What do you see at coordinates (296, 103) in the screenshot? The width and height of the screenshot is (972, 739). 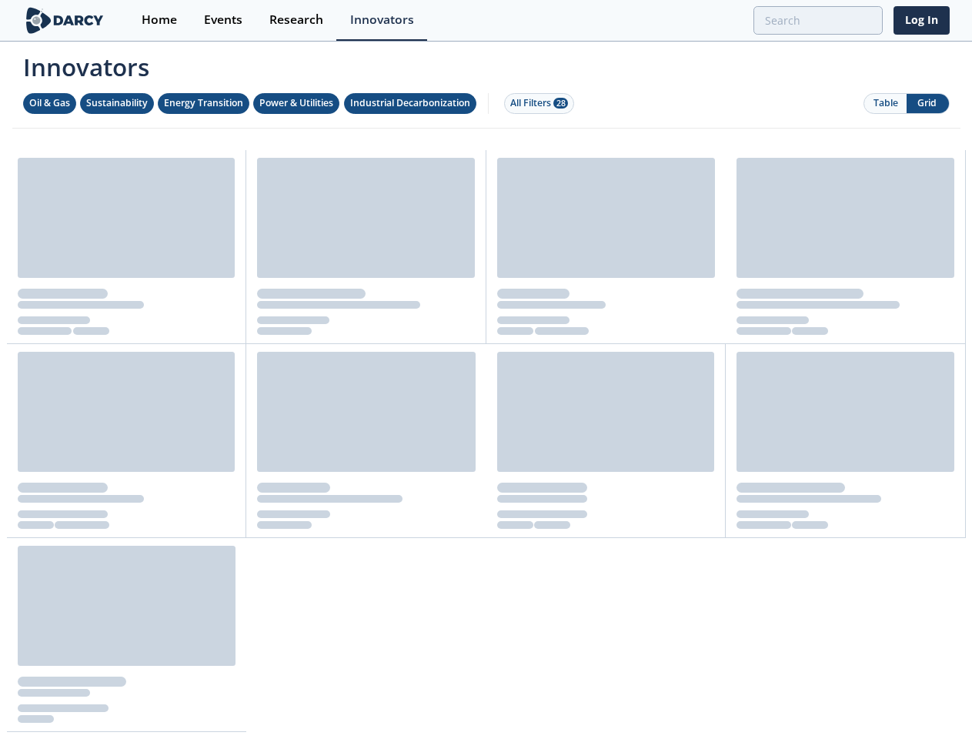 I see `div: Power & Utilities` at bounding box center [296, 103].